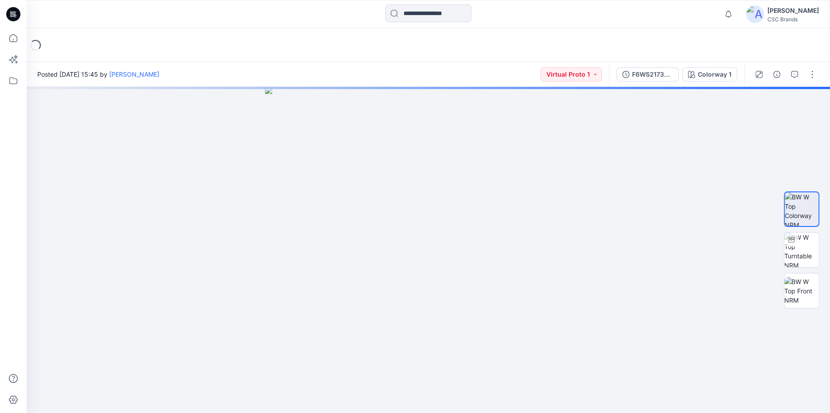 Image resolution: width=830 pixels, height=413 pixels. Describe the element at coordinates (652, 75) in the screenshot. I see `div: F6WS217370_F26_EUREG_VP1` at that location.